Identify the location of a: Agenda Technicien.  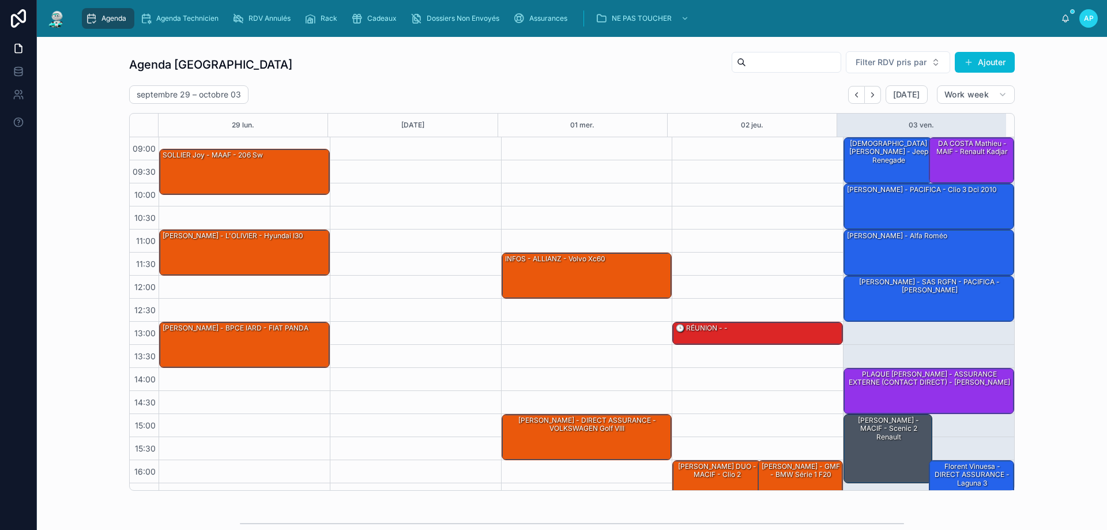
(182, 18).